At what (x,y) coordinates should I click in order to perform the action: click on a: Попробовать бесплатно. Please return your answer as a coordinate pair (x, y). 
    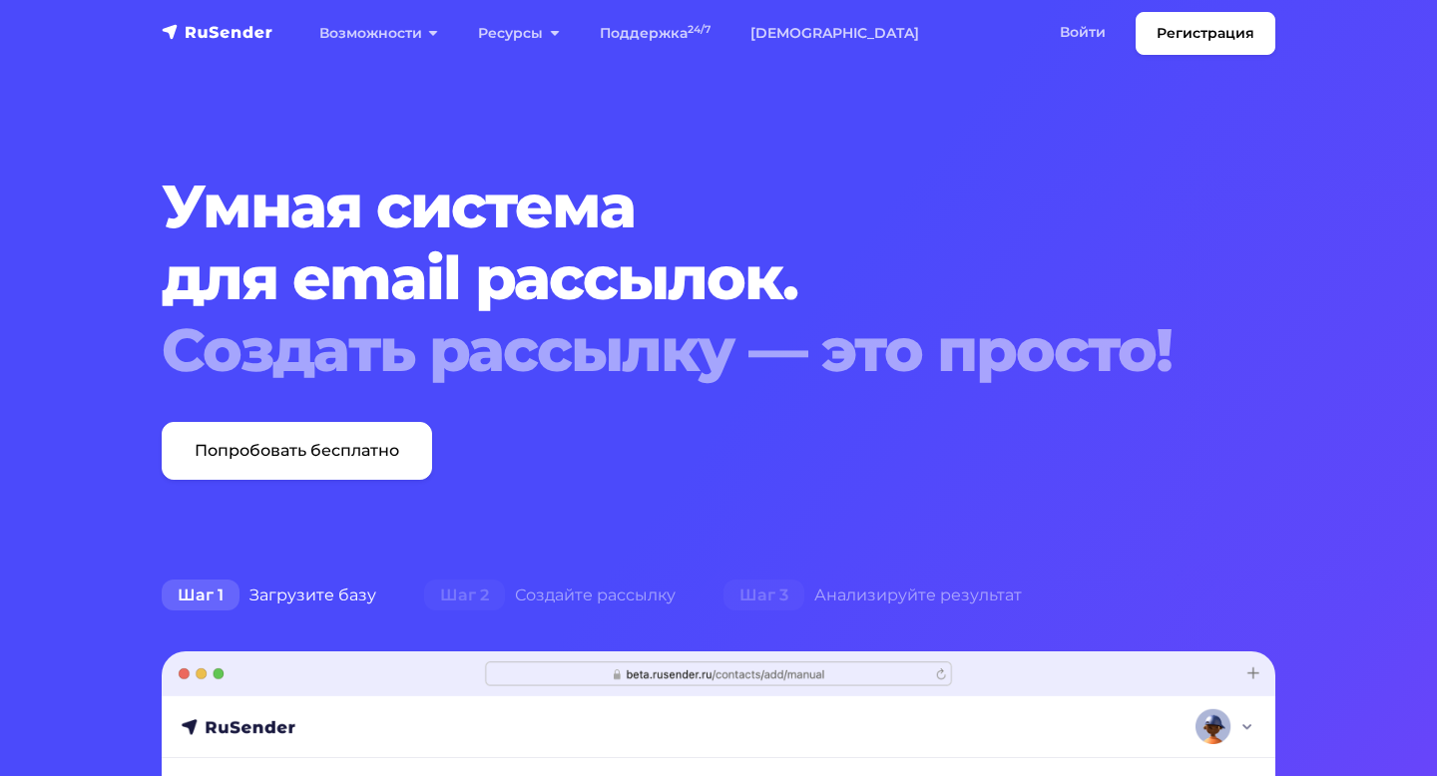
    Looking at the image, I should click on (296, 451).